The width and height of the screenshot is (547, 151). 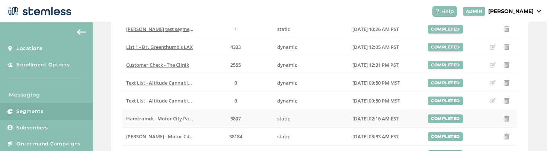 I want to click on span: 38184, so click(x=236, y=136).